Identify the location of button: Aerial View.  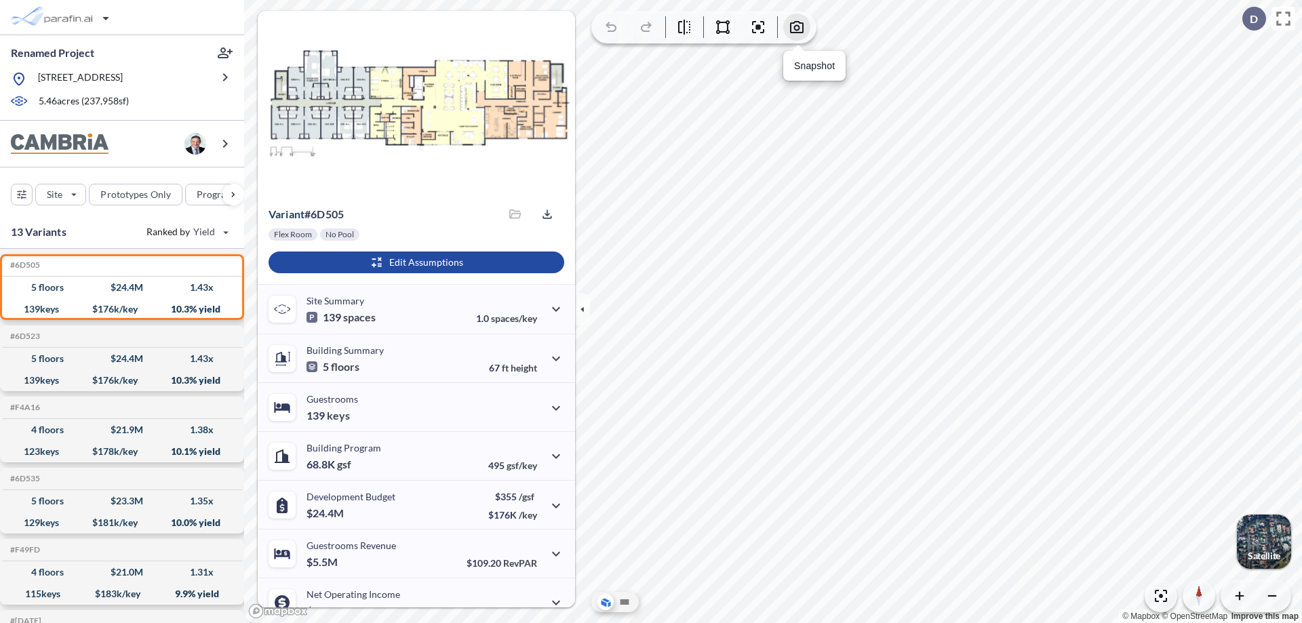
(606, 602).